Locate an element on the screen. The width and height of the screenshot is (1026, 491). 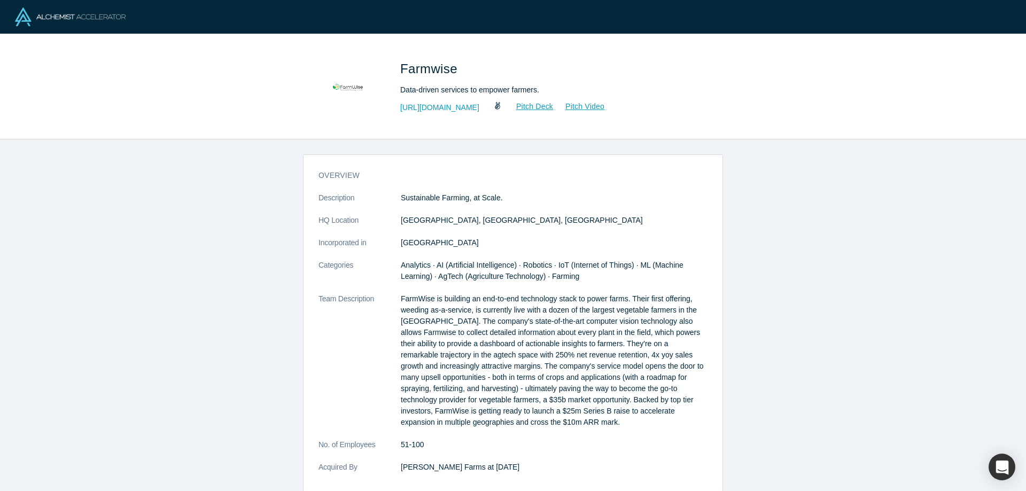
dt: Description is located at coordinates (360, 204).